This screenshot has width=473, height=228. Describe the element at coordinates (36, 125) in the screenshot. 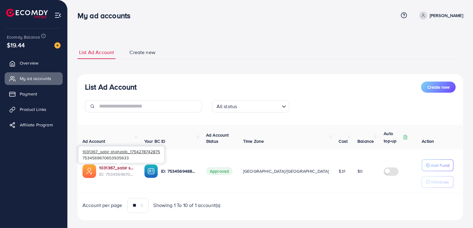

I see `span: Affiliate Program` at that location.